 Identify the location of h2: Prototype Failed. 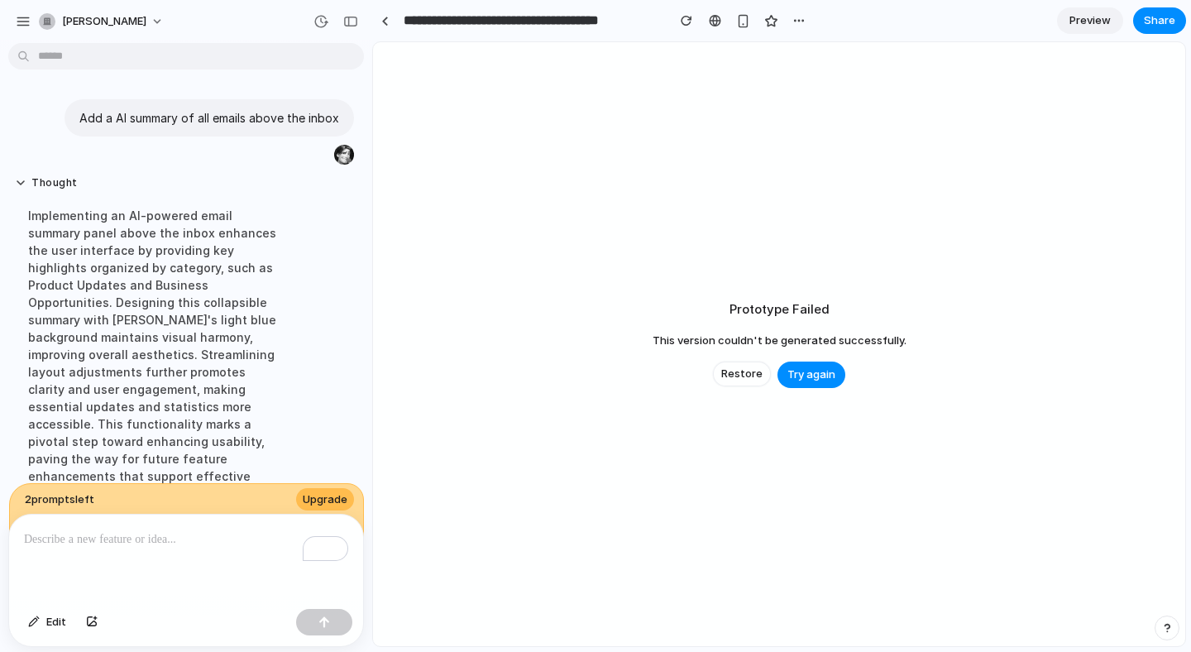
(779, 309).